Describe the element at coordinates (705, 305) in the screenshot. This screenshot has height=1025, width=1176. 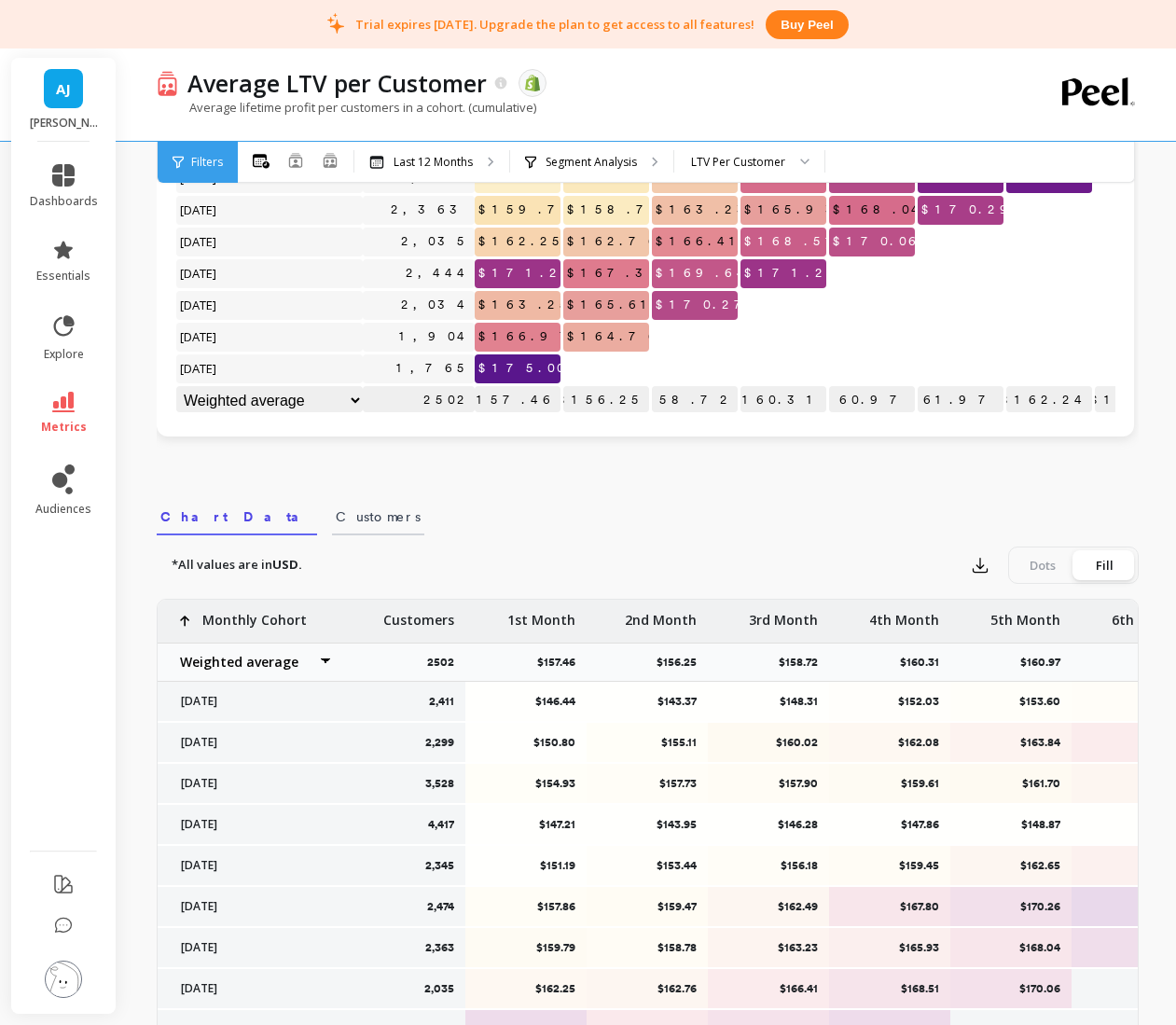
I see `span: $170.27` at that location.